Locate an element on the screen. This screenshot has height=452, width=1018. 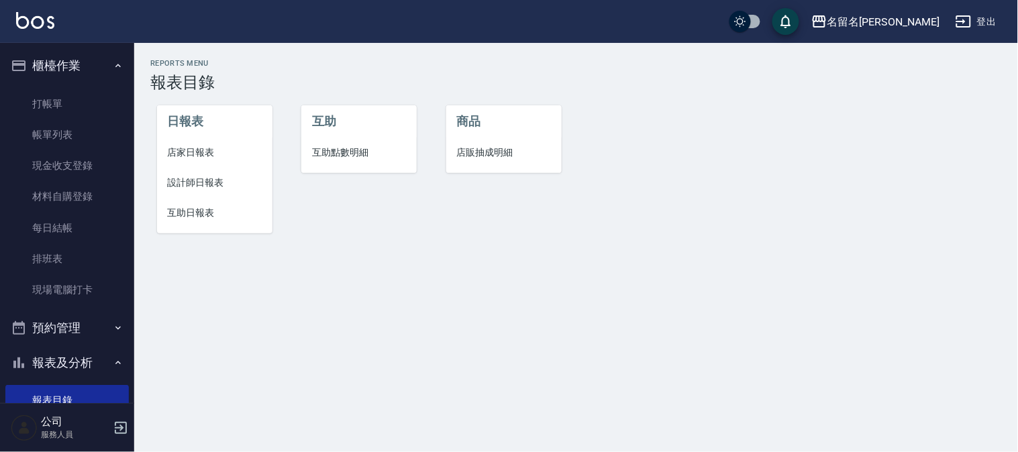
p: 服務人員 is located at coordinates (75, 435).